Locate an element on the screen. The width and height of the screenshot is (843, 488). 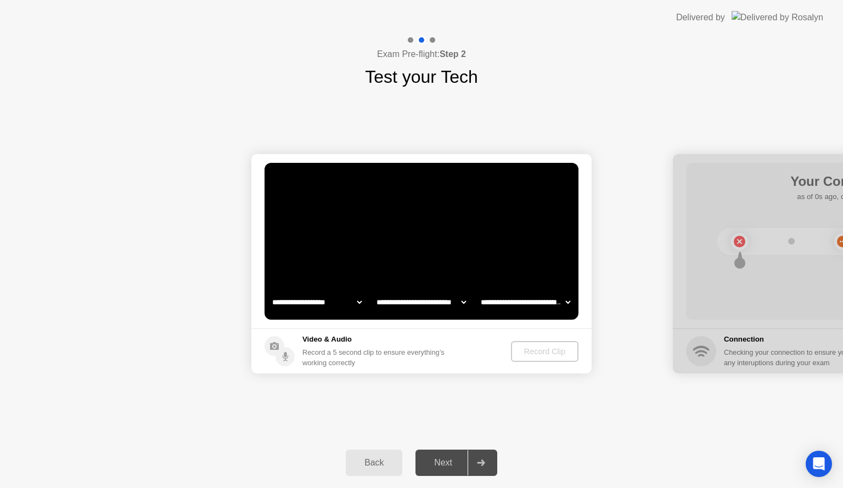
h1: Test your Tech is located at coordinates (421, 77).